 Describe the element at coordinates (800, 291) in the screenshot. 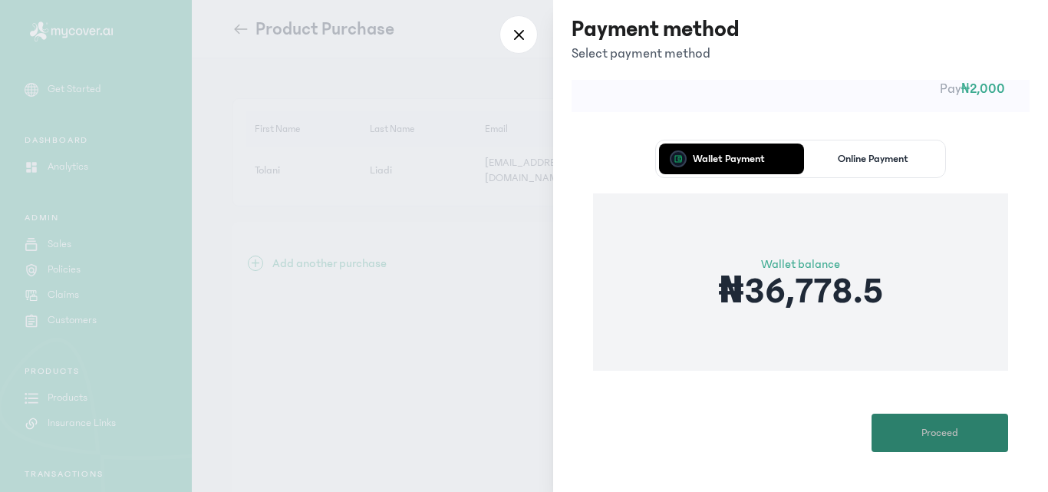

I see `p: ₦36,778.5` at that location.